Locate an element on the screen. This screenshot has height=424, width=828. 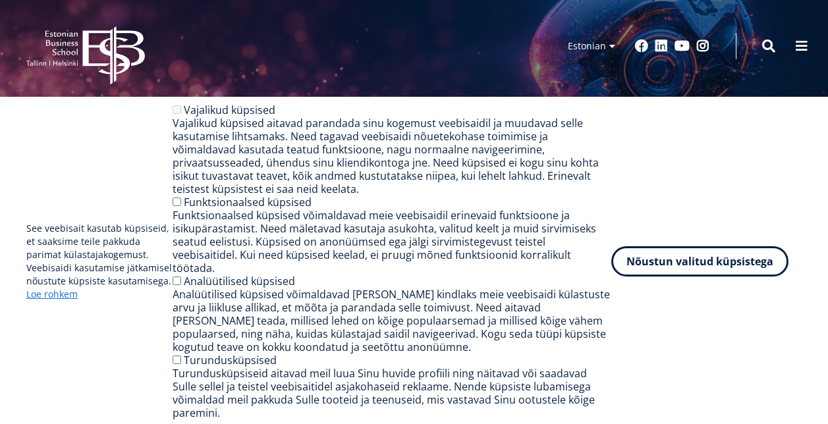
div: Turundusküpsiseid aitavad meil luua Sinu huvide profiili ning näitavad või saadavad Sulle sellel ... is located at coordinates (392, 393).